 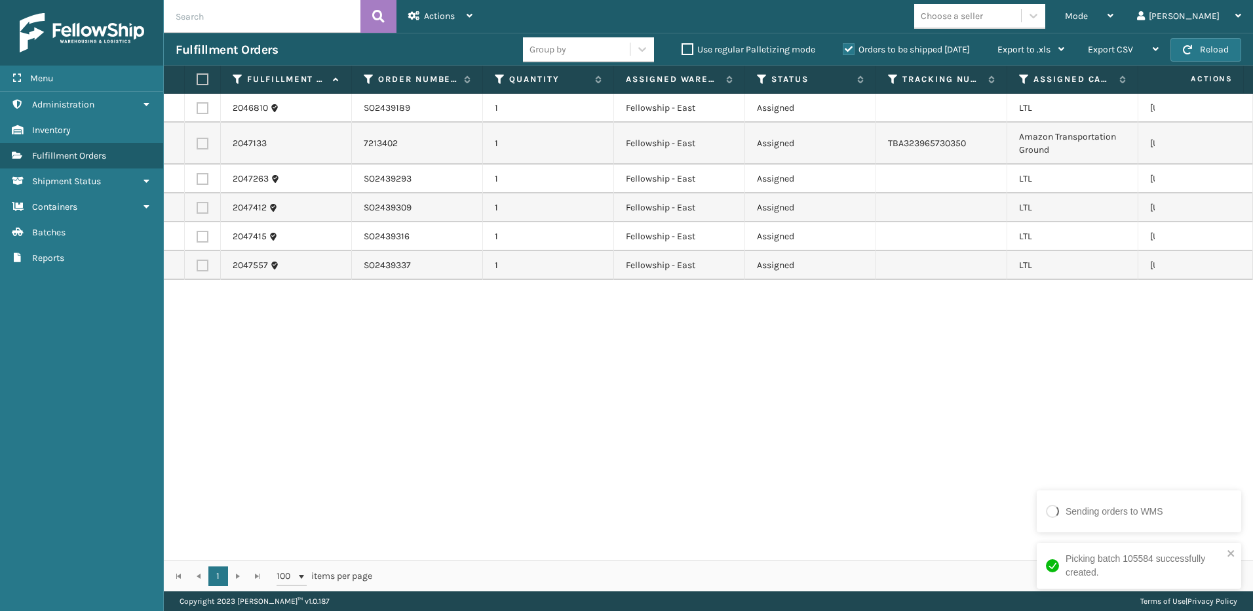 What do you see at coordinates (48, 232) in the screenshot?
I see `span: Batches` at bounding box center [48, 232].